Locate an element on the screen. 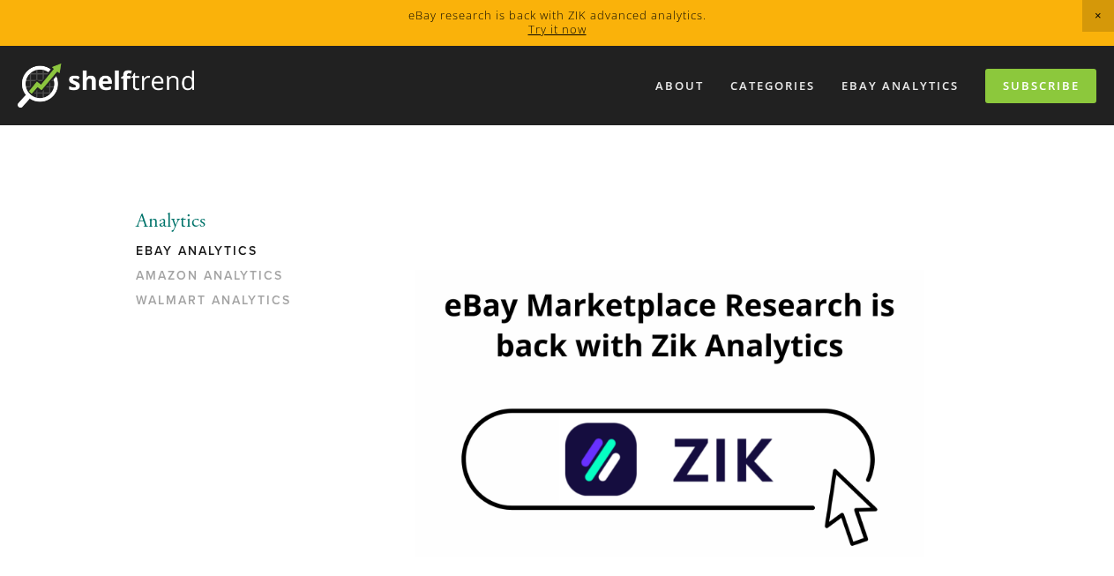 Image resolution: width=1114 pixels, height=576 pixels. a: Zik Analytics Sponsored Ad is located at coordinates (670, 413).